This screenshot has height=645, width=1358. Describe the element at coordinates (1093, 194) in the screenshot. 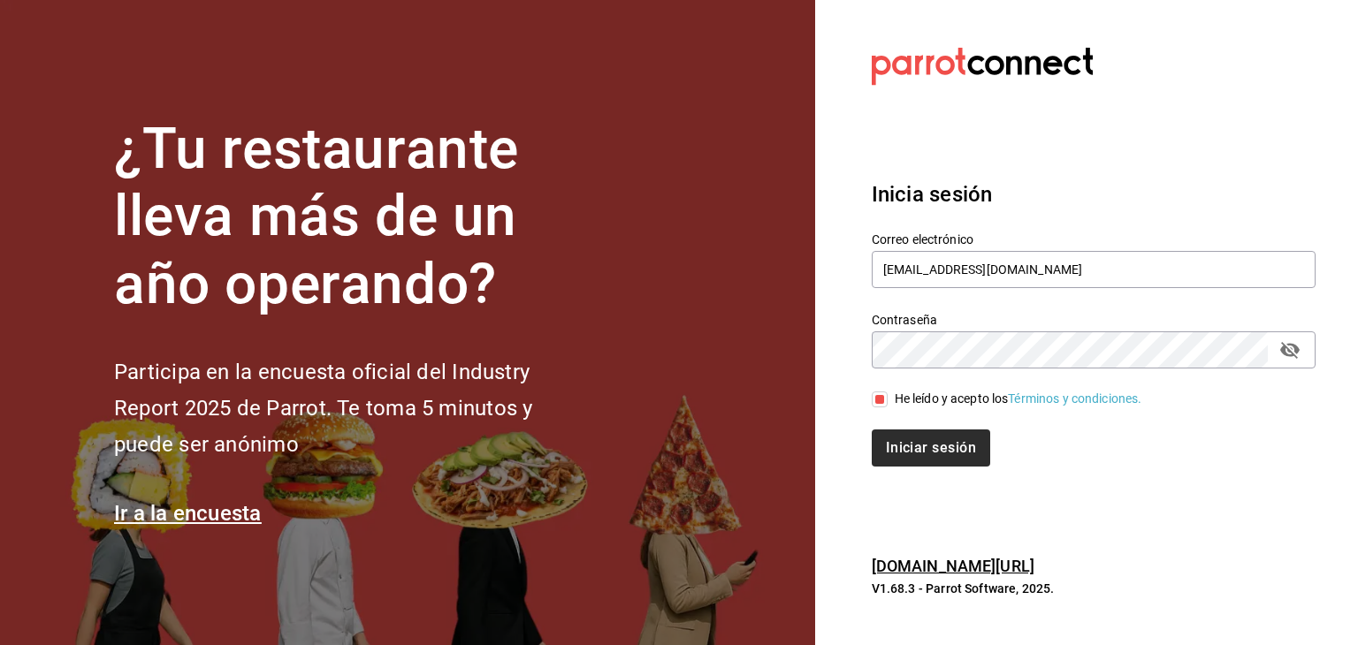

I see `h3: Inicia sesión` at that location.